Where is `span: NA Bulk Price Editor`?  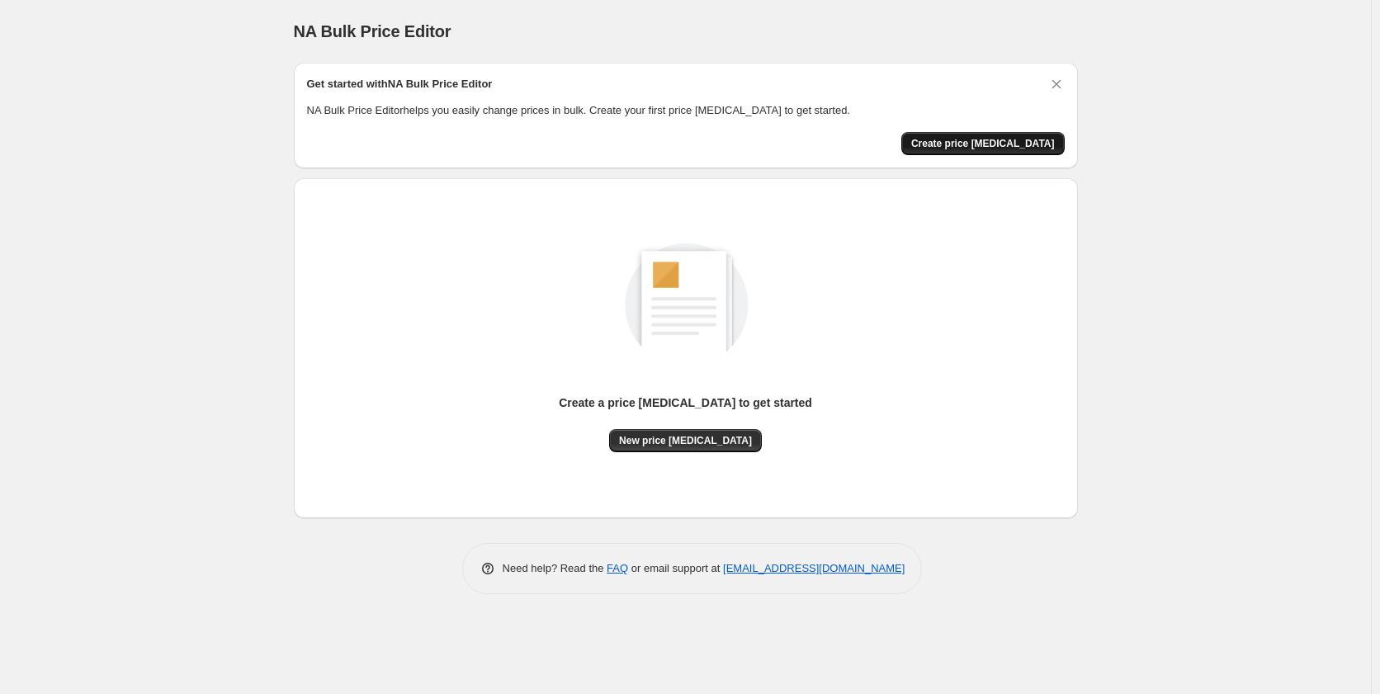
span: NA Bulk Price Editor is located at coordinates (372, 31).